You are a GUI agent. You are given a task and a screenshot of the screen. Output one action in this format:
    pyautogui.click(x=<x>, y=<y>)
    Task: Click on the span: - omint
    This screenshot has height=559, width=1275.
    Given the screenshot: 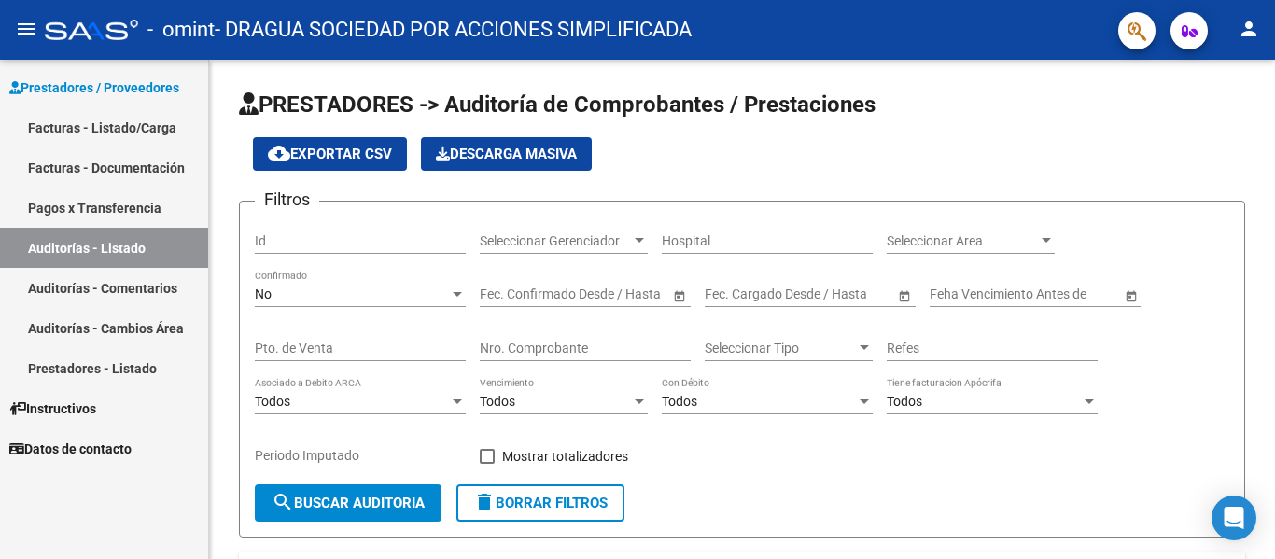 What is the action you would take?
    pyautogui.click(x=181, y=30)
    